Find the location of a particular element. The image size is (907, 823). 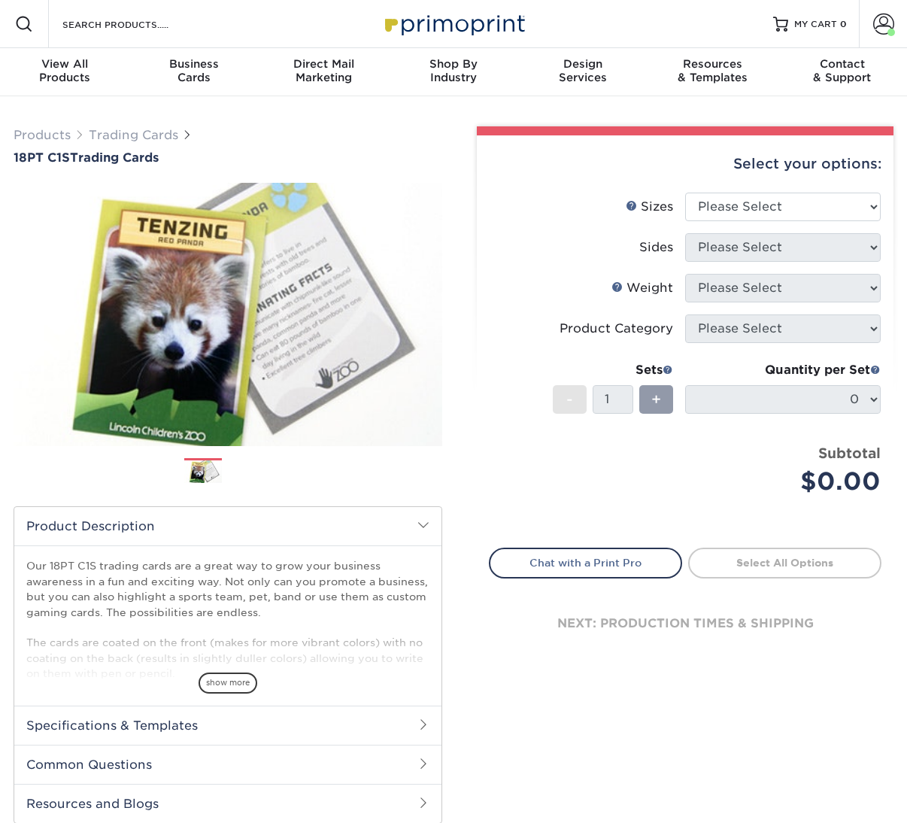

span: MY CART is located at coordinates (815, 24).